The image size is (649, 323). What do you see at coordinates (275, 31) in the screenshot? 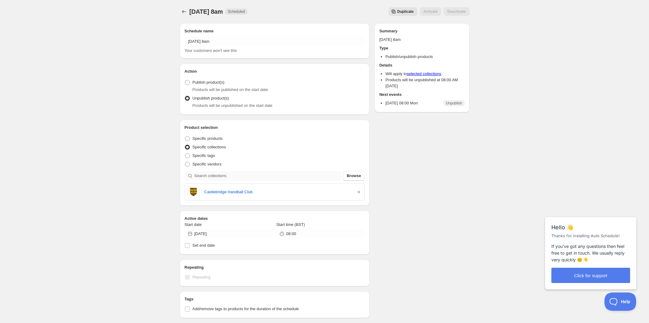
I see `h2: Schedule name` at bounding box center [275, 31].